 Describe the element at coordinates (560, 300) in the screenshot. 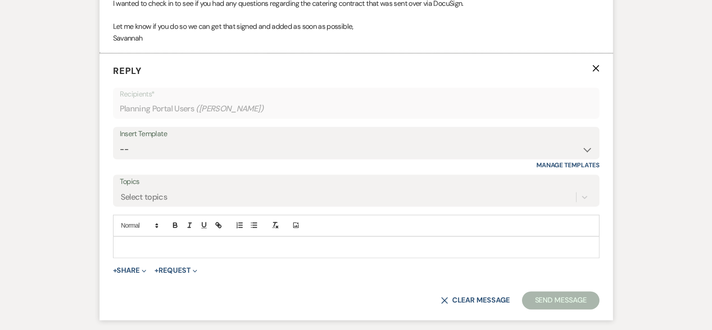

I see `button: Send Message` at that location.